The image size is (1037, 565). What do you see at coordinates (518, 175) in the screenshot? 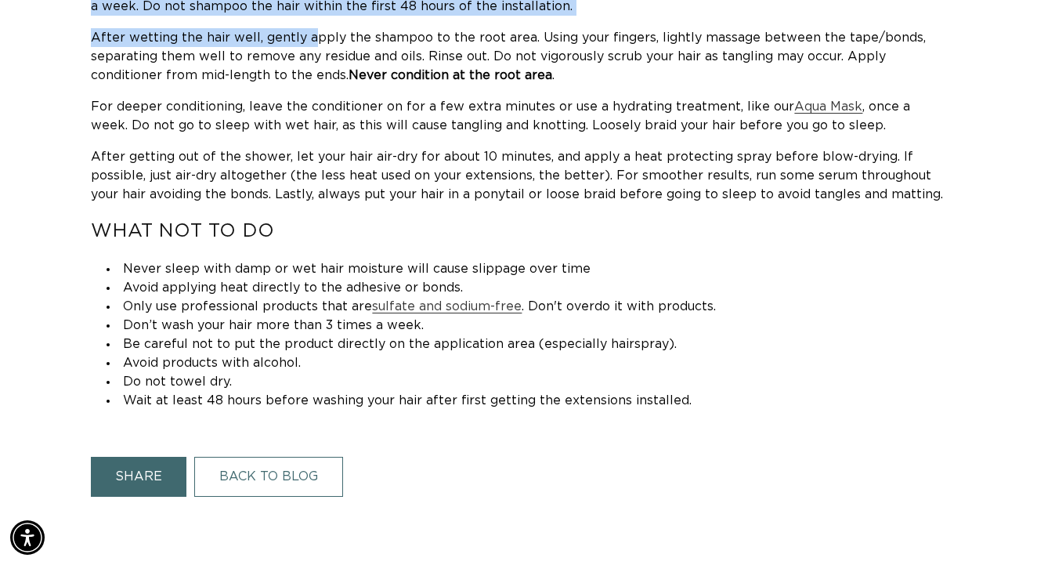
I see `p: After getting out of the shower, let your hair air-dry for about 10 minutes, and apply a heat pro...` at bounding box center [518, 175].